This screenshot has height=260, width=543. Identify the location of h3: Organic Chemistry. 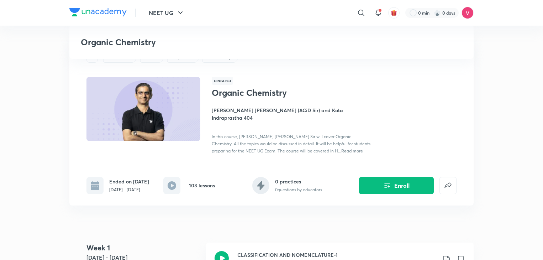
(220, 42).